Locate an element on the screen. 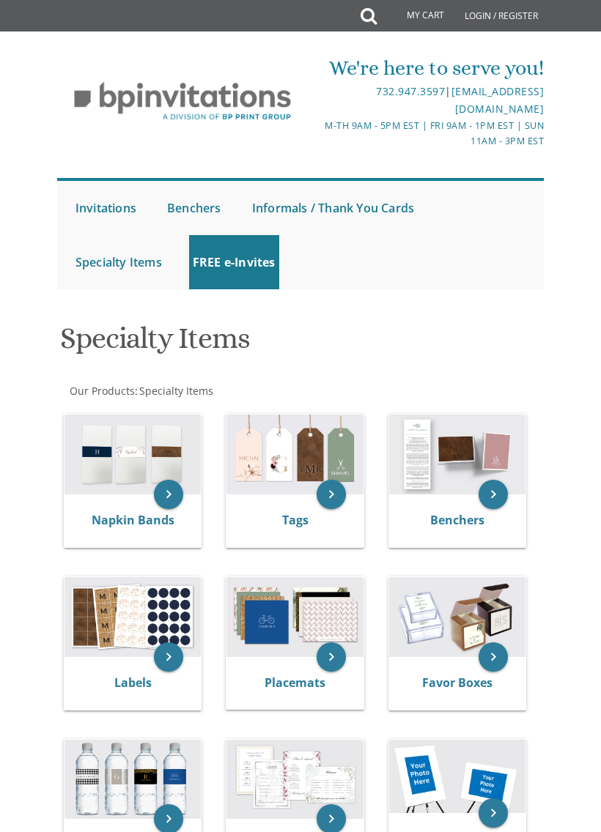 The width and height of the screenshot is (601, 832). img: Placemats is located at coordinates (294, 617).